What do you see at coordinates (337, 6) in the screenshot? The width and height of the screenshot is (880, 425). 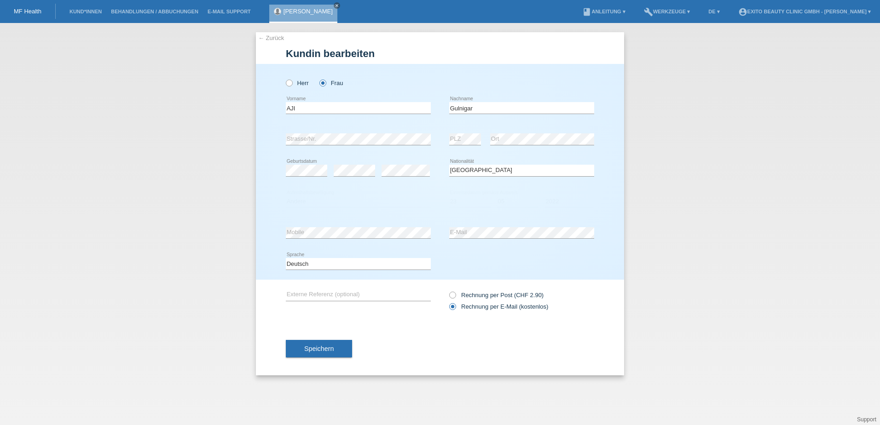 I see `i: close` at bounding box center [337, 6].